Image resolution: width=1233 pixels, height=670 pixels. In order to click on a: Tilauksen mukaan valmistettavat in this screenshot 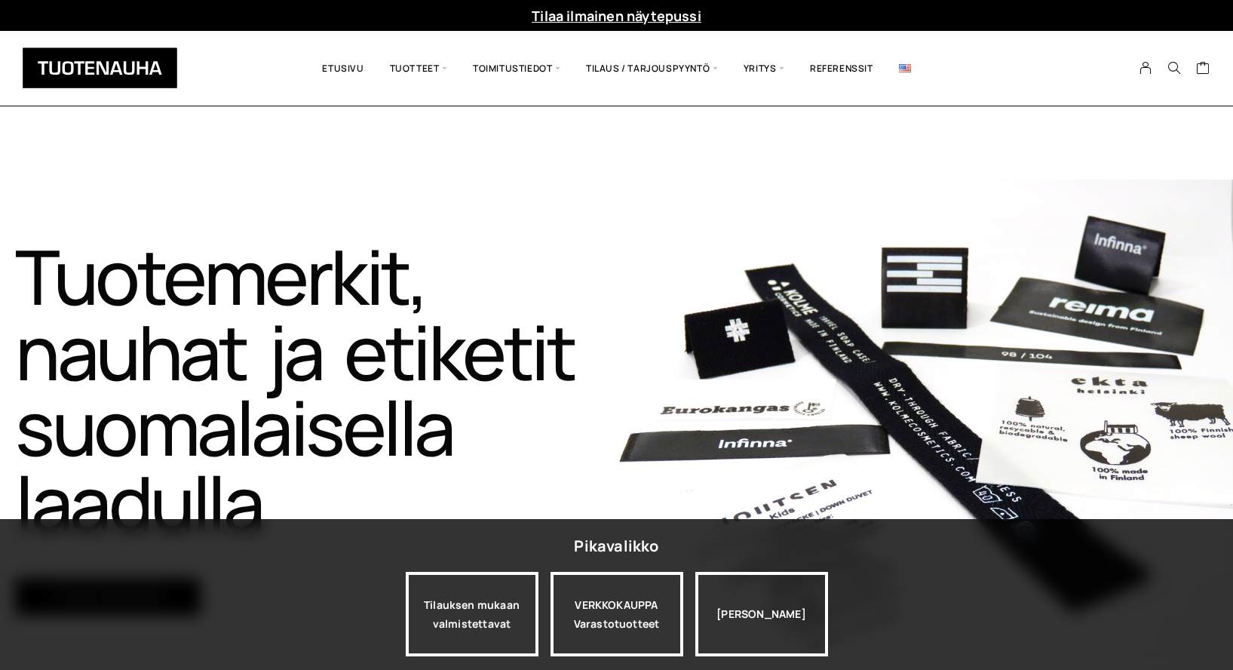, I will do `click(472, 614)`.